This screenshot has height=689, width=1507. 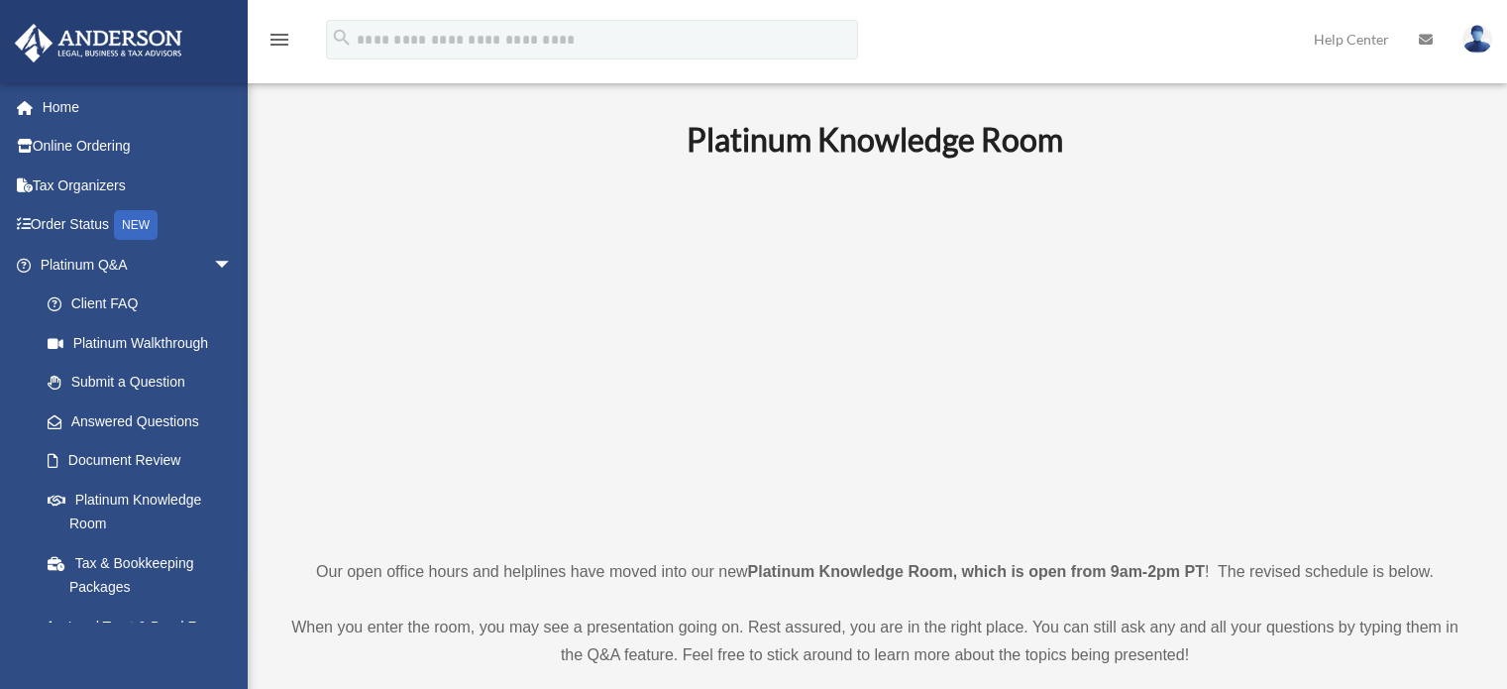 What do you see at coordinates (136, 225) in the screenshot?
I see `div: NEW` at bounding box center [136, 225].